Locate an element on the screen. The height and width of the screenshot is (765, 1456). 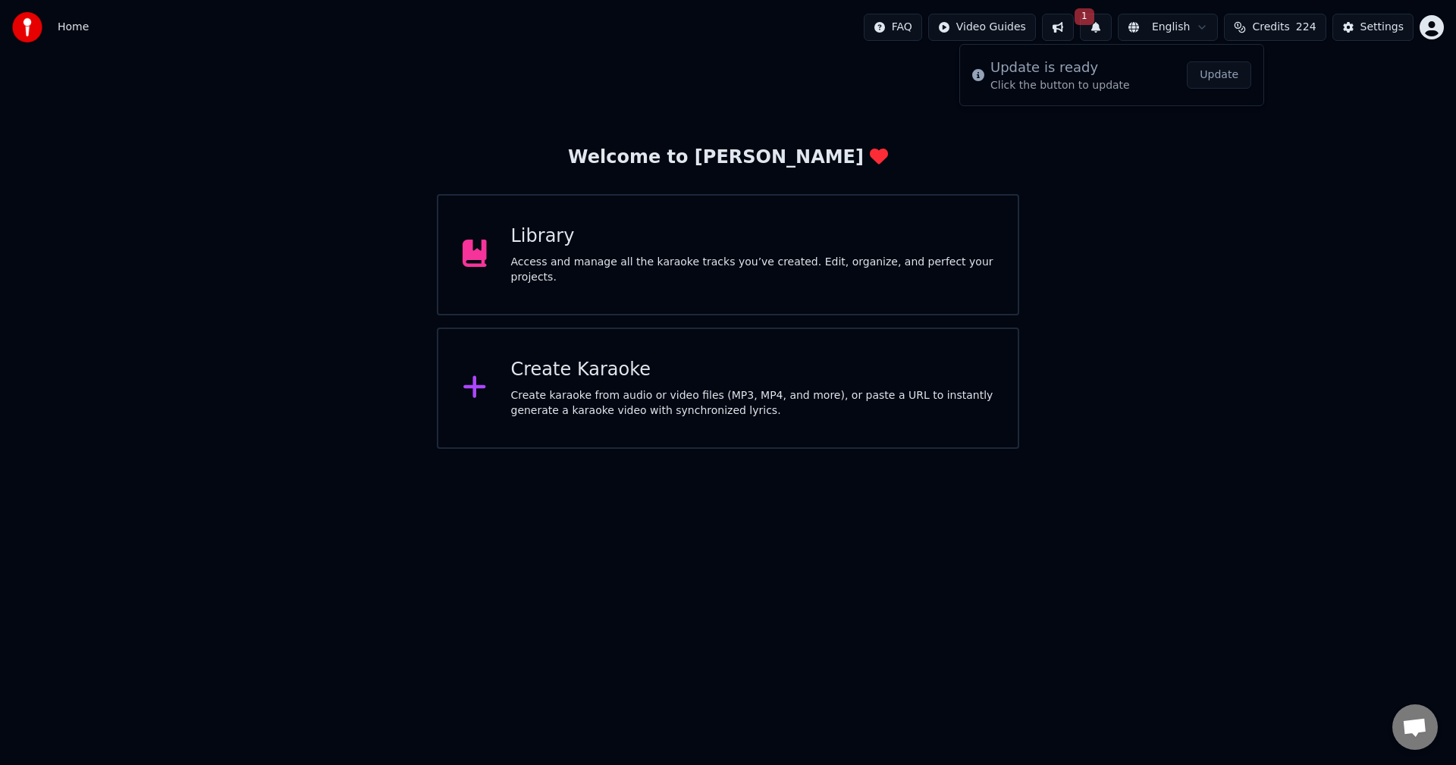
button: Video Guides is located at coordinates (982, 27).